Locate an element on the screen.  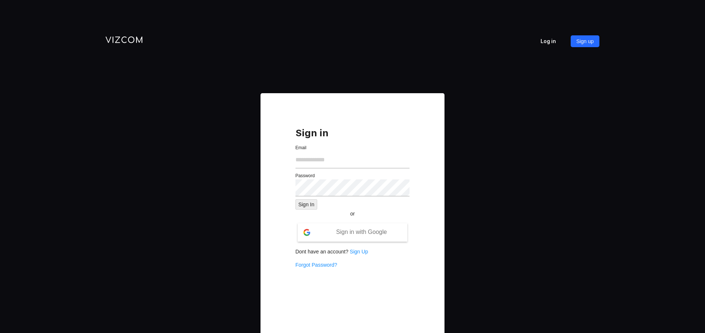
a: Sign Up is located at coordinates (359, 251).